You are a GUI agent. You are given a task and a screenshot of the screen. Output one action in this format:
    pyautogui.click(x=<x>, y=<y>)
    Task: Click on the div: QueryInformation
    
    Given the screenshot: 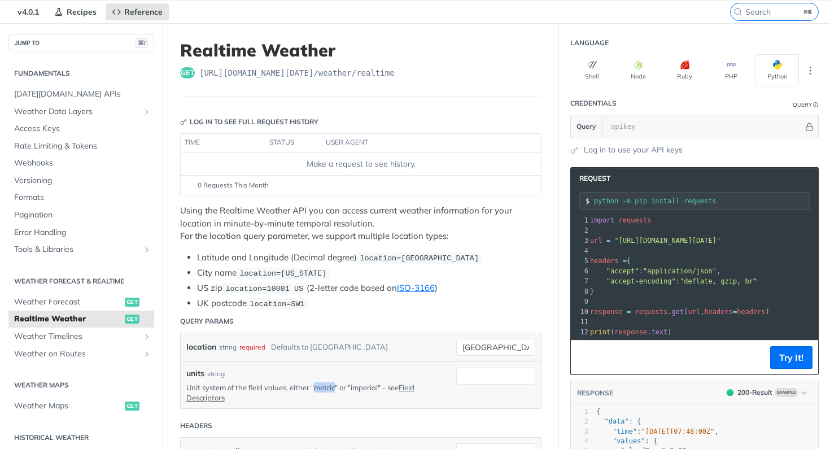 What is the action you would take?
    pyautogui.click(x=806, y=105)
    